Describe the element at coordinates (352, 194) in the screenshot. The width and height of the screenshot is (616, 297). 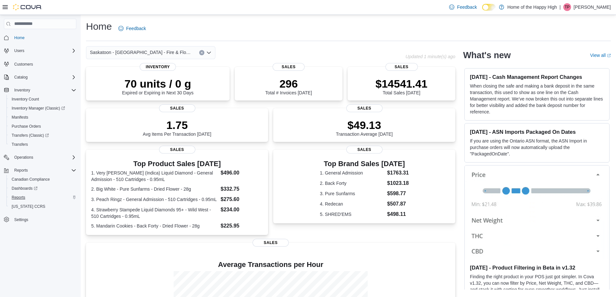
I see `dt: 3. Pure Sunfarms` at that location.